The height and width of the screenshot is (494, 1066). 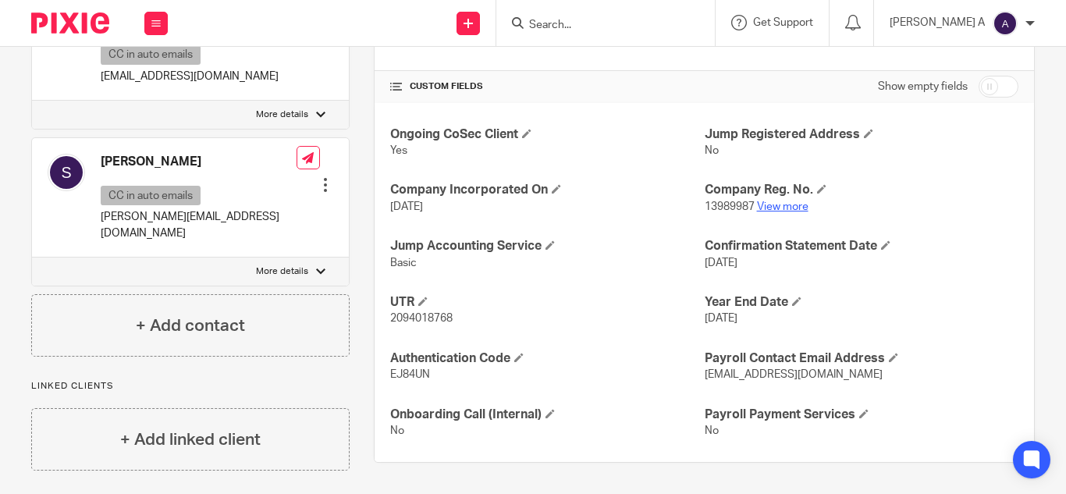 I want to click on h4: Payroll Payment Services, so click(x=862, y=414).